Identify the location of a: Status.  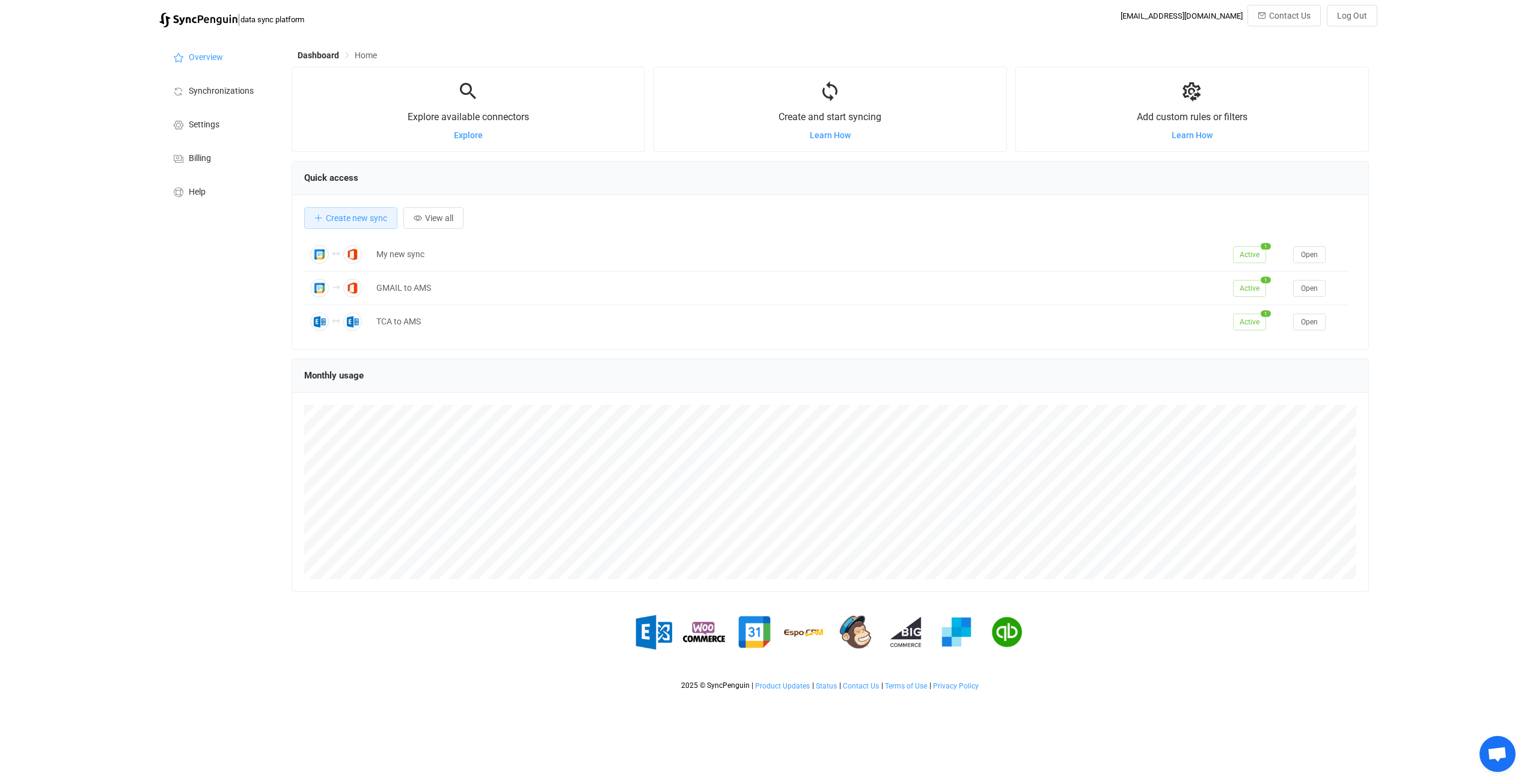
(826, 687).